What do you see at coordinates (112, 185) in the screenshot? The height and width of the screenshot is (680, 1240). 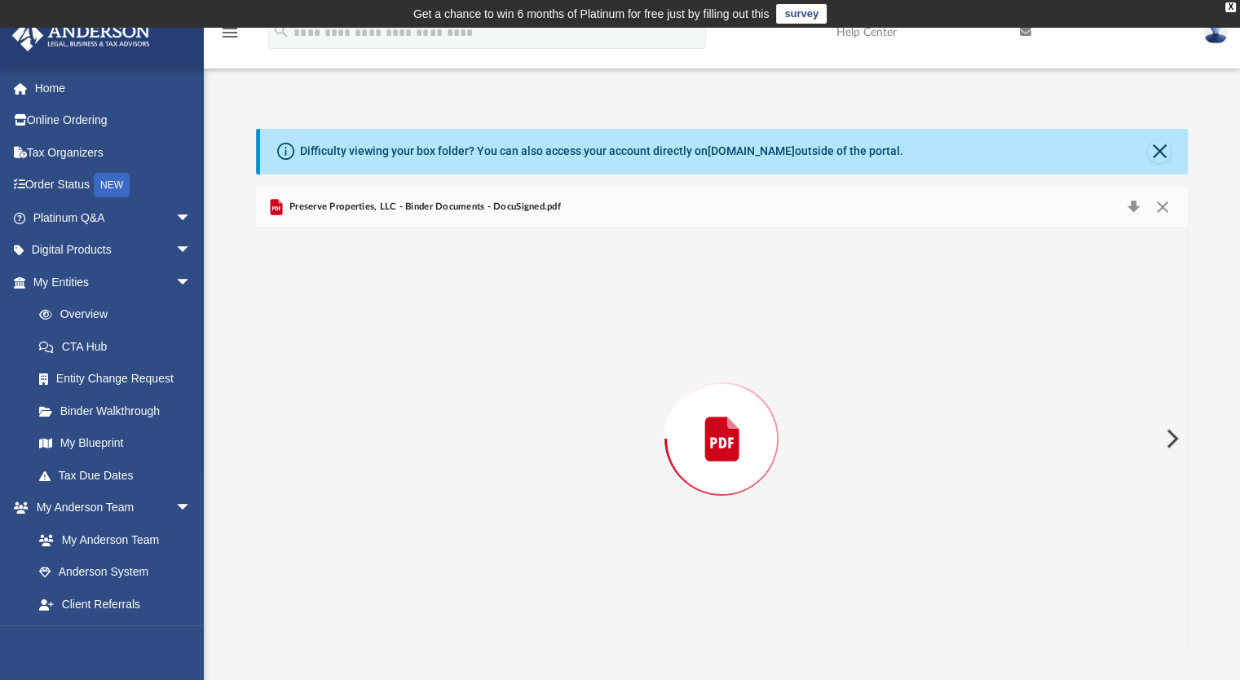 I see `div: NEW` at bounding box center [112, 185].